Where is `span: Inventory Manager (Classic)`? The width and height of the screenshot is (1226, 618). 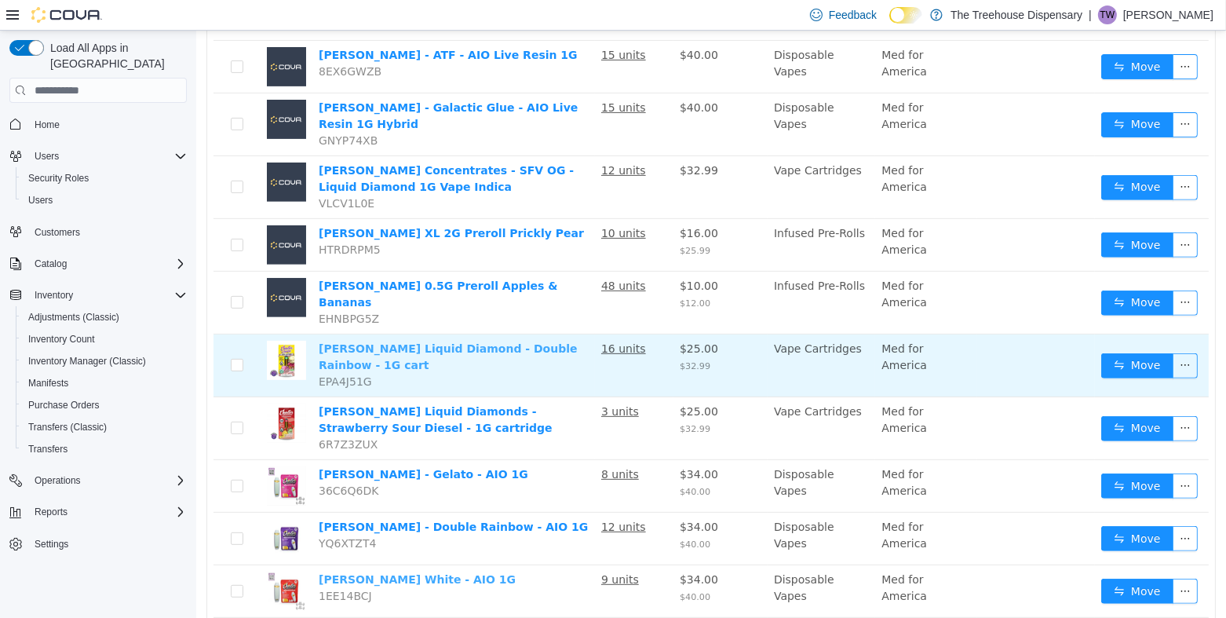
span: Inventory Manager (Classic) is located at coordinates (87, 361).